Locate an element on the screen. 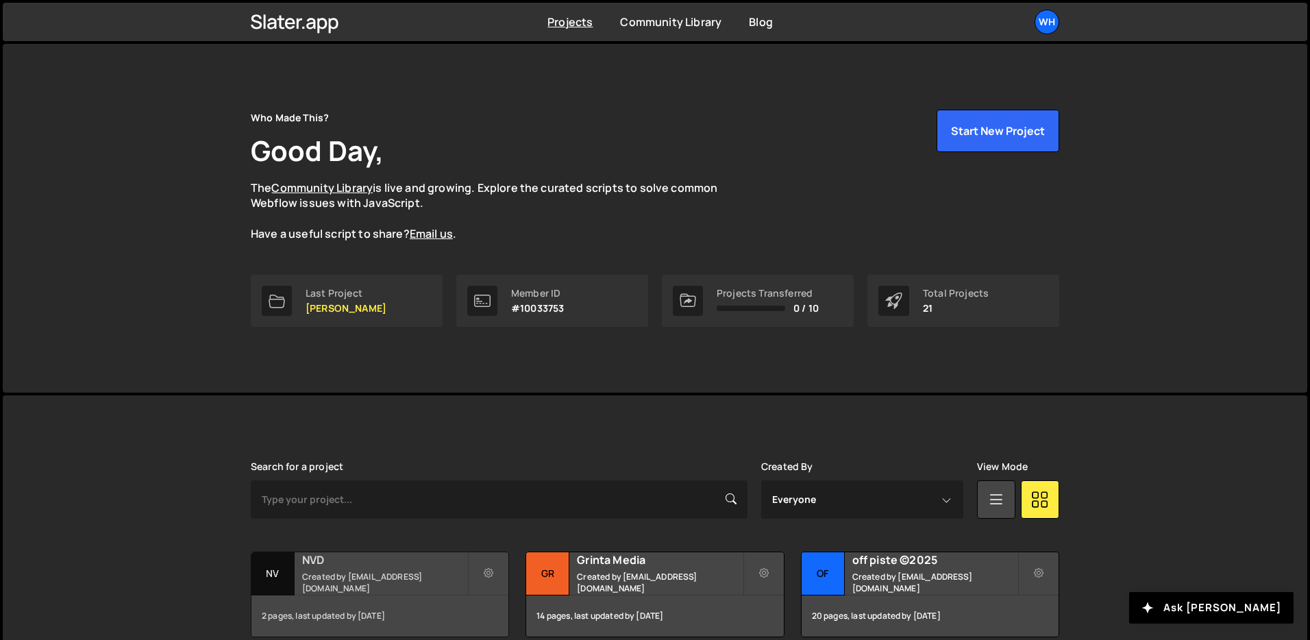 The height and width of the screenshot is (640, 1310). p: #10033753 is located at coordinates (537, 308).